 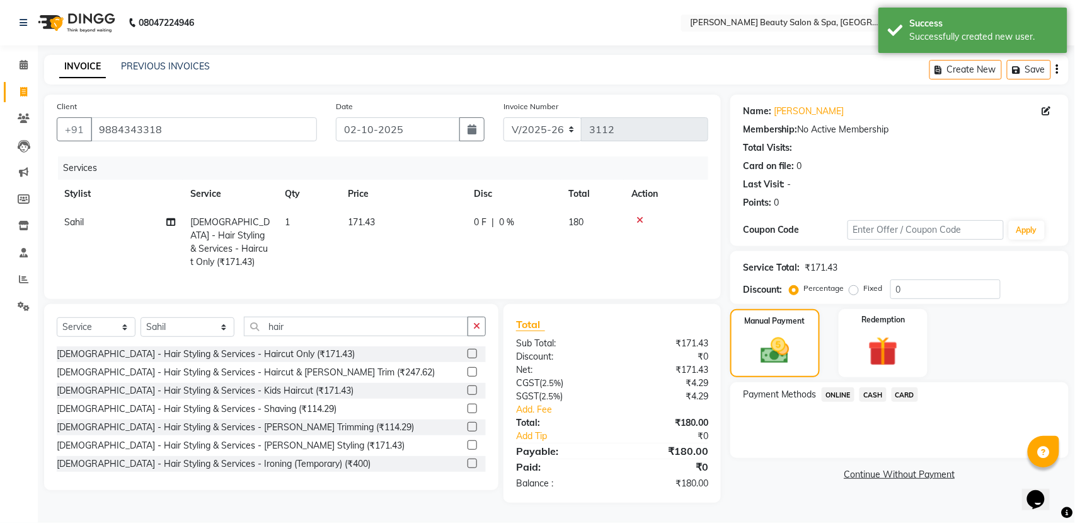 I want to click on label: Client, so click(x=67, y=107).